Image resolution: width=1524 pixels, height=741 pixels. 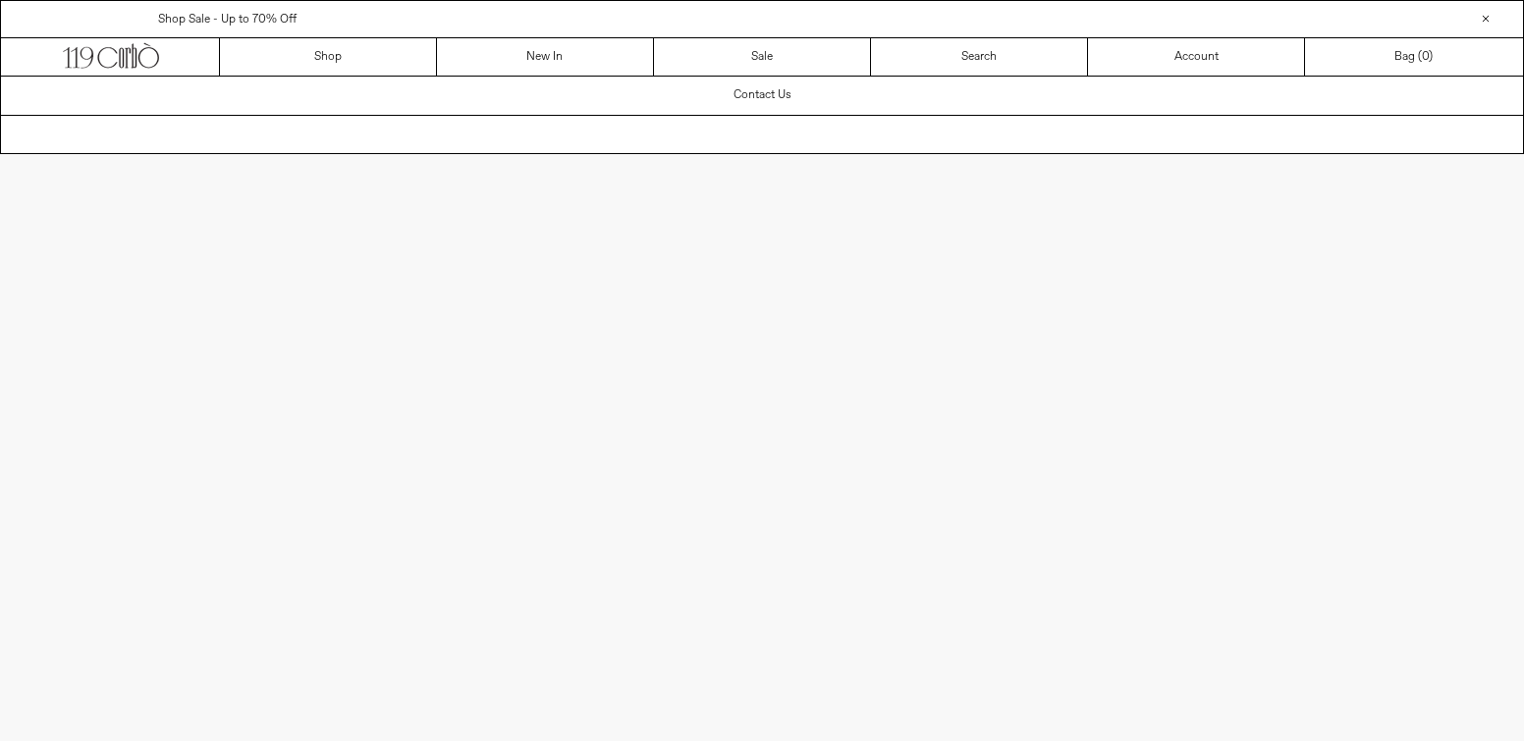 What do you see at coordinates (227, 20) in the screenshot?
I see `a: Shop Sale - Up to 70% Off` at bounding box center [227, 20].